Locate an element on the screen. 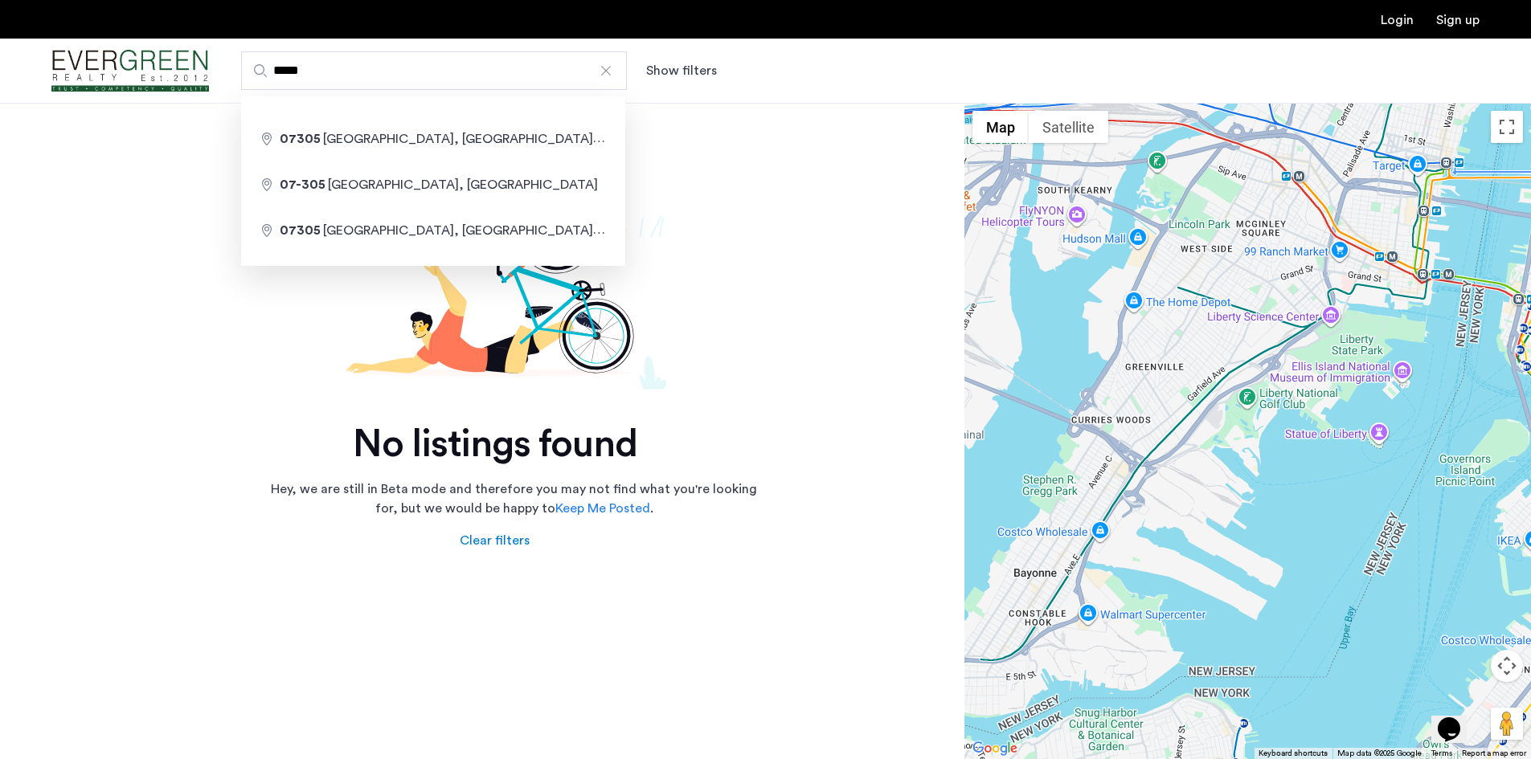  div: Clear filters is located at coordinates (494, 541).